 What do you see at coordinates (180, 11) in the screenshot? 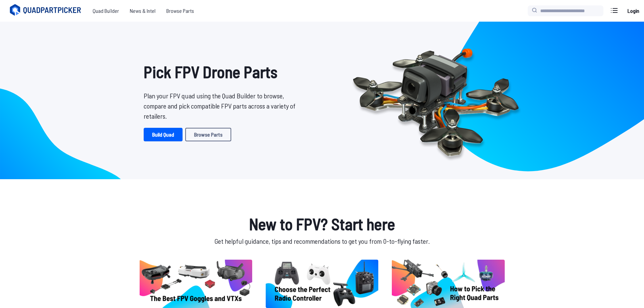
I see `span: Browse Parts` at bounding box center [180, 11].